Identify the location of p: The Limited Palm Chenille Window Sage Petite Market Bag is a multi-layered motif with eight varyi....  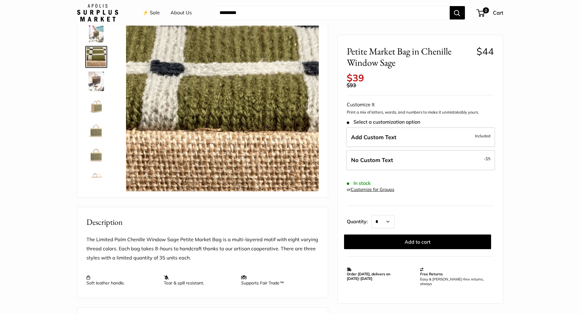
(202, 249).